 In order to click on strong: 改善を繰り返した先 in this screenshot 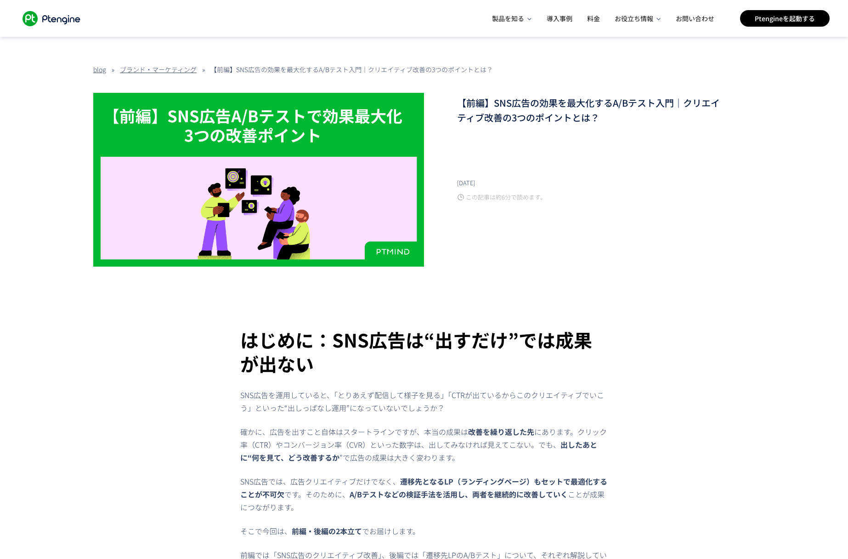, I will do `click(501, 431)`.